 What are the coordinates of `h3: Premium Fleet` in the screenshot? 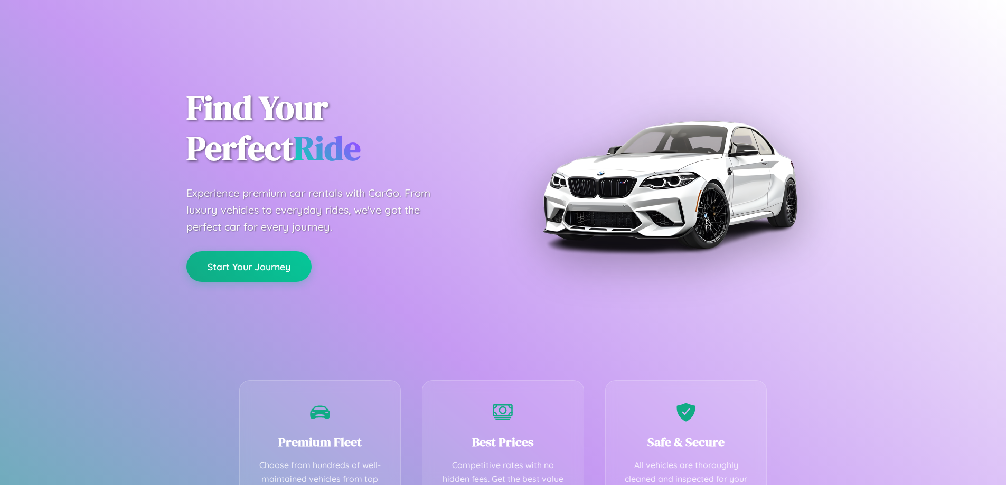 It's located at (320, 442).